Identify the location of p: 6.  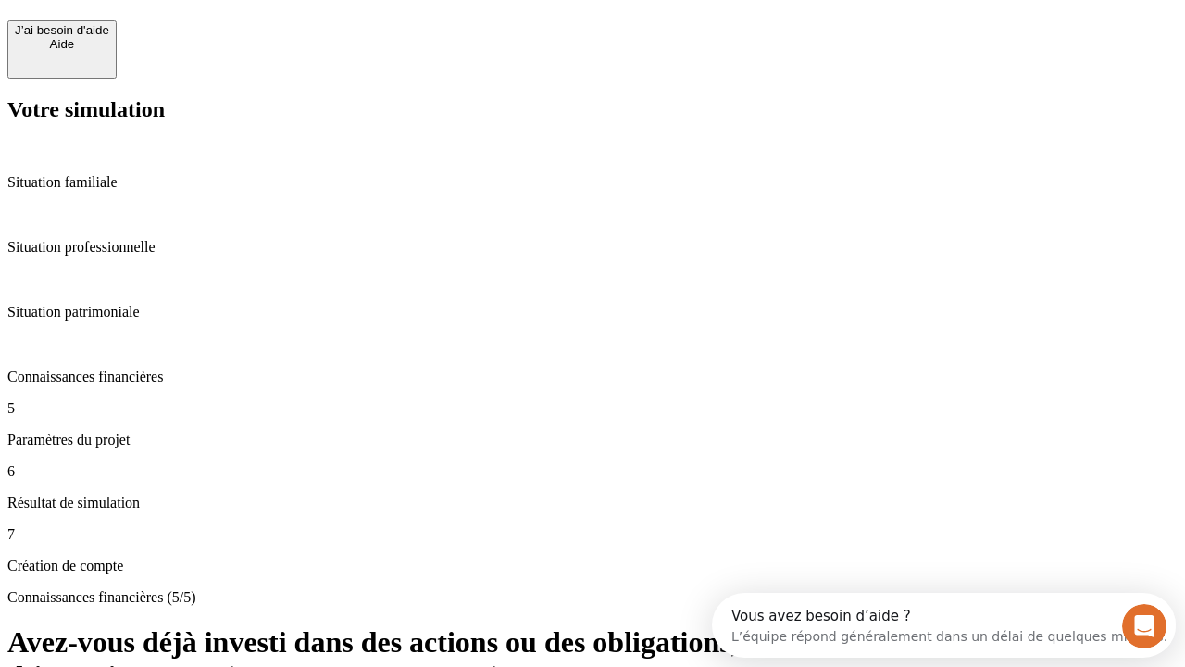
(593, 471).